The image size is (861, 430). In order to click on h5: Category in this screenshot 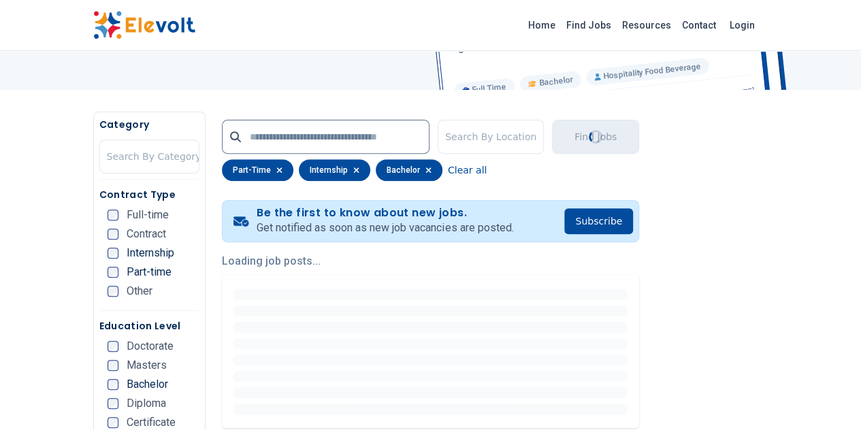, I will do `click(149, 125)`.